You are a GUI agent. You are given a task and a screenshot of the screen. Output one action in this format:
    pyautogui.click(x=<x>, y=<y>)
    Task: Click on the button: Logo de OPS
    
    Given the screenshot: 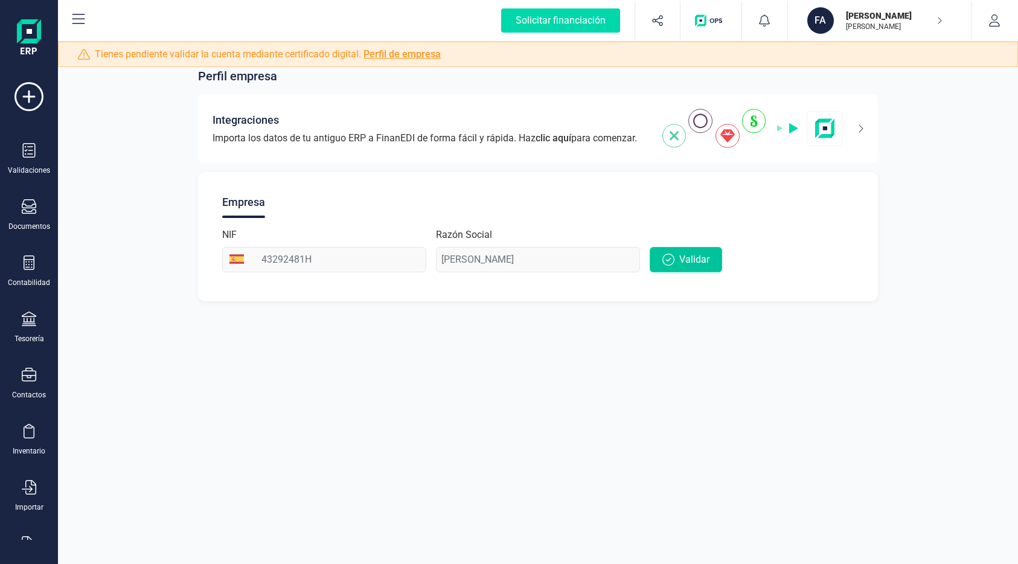 What is the action you would take?
    pyautogui.click(x=711, y=21)
    